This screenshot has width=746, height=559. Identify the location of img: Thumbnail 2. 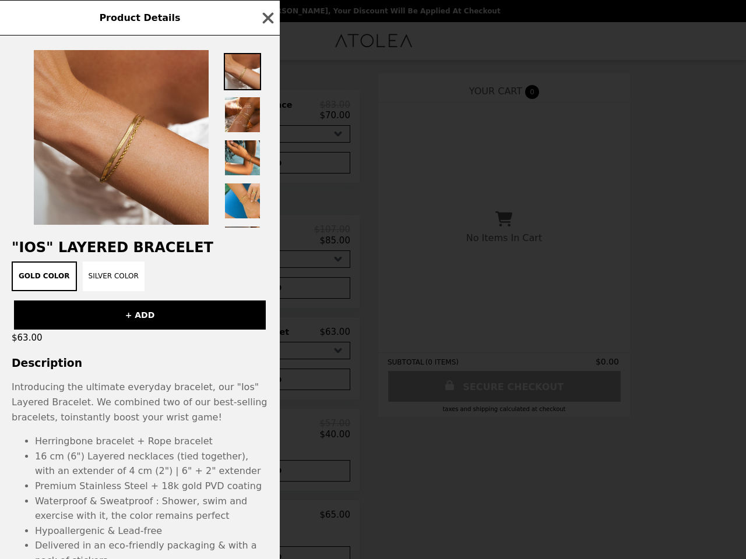
(242, 115).